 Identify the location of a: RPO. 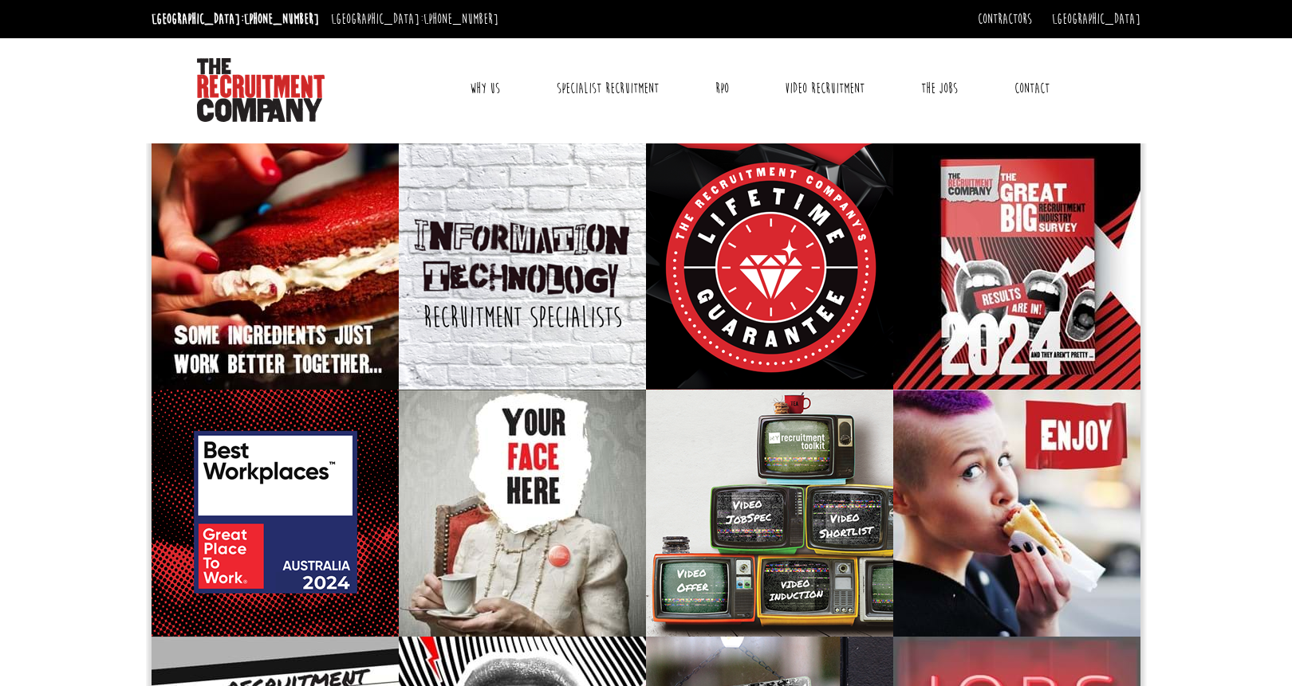
(722, 88).